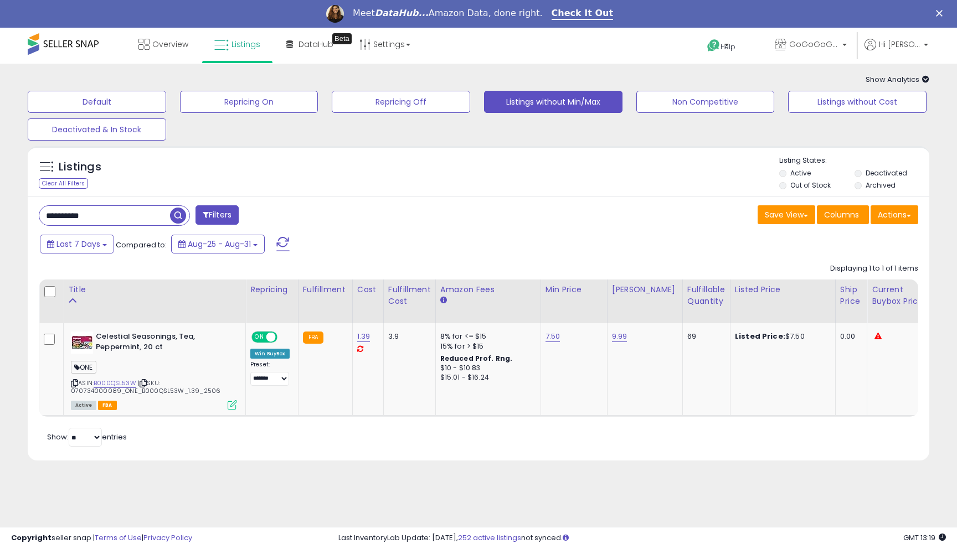  Describe the element at coordinates (553, 337) in the screenshot. I see `a: 7.50` at that location.